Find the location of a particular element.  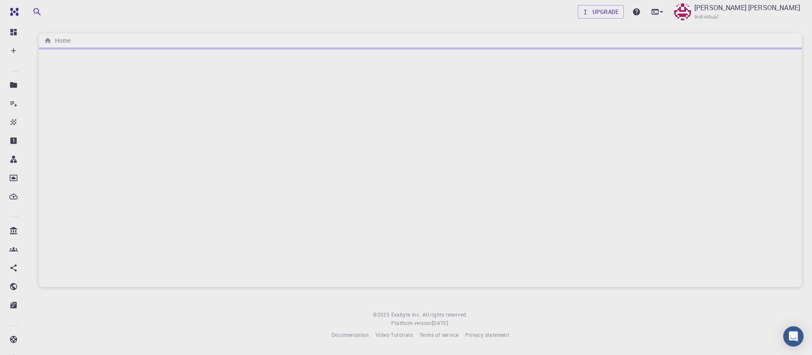

div: Open Intercom Messenger is located at coordinates (794, 337).